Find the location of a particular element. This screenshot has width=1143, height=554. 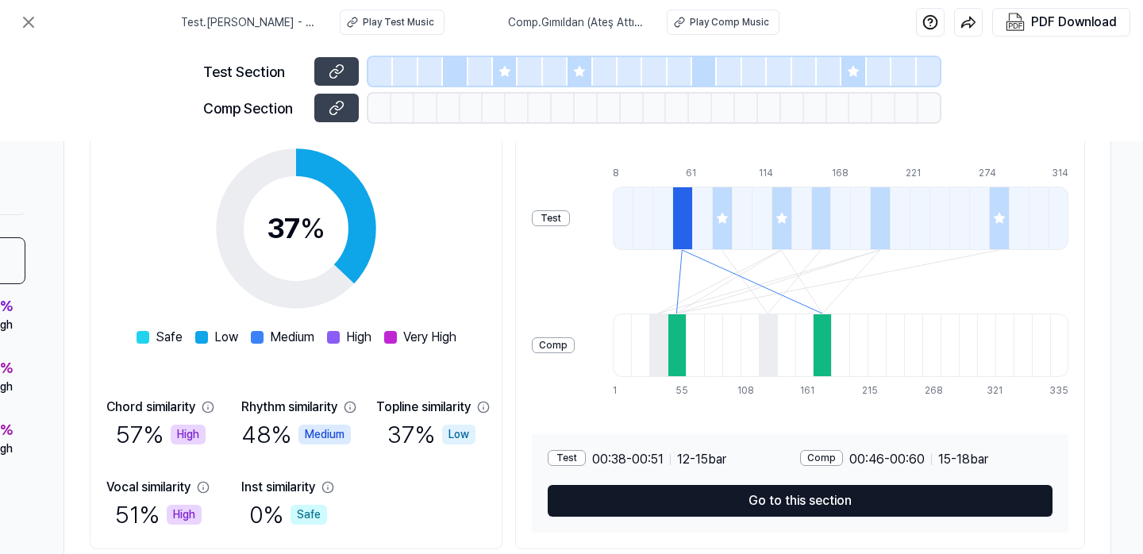

div: 61 is located at coordinates (696, 173).